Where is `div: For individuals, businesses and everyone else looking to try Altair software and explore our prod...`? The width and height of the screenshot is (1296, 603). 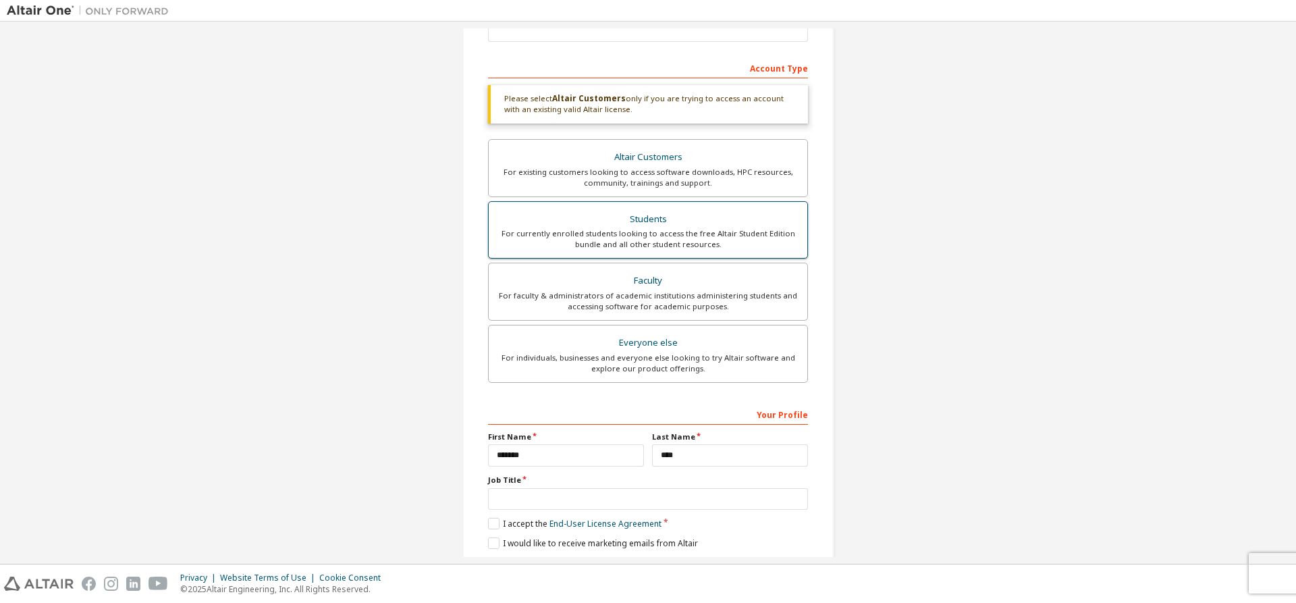 div: For individuals, businesses and everyone else looking to try Altair software and explore our prod... is located at coordinates (648, 363).